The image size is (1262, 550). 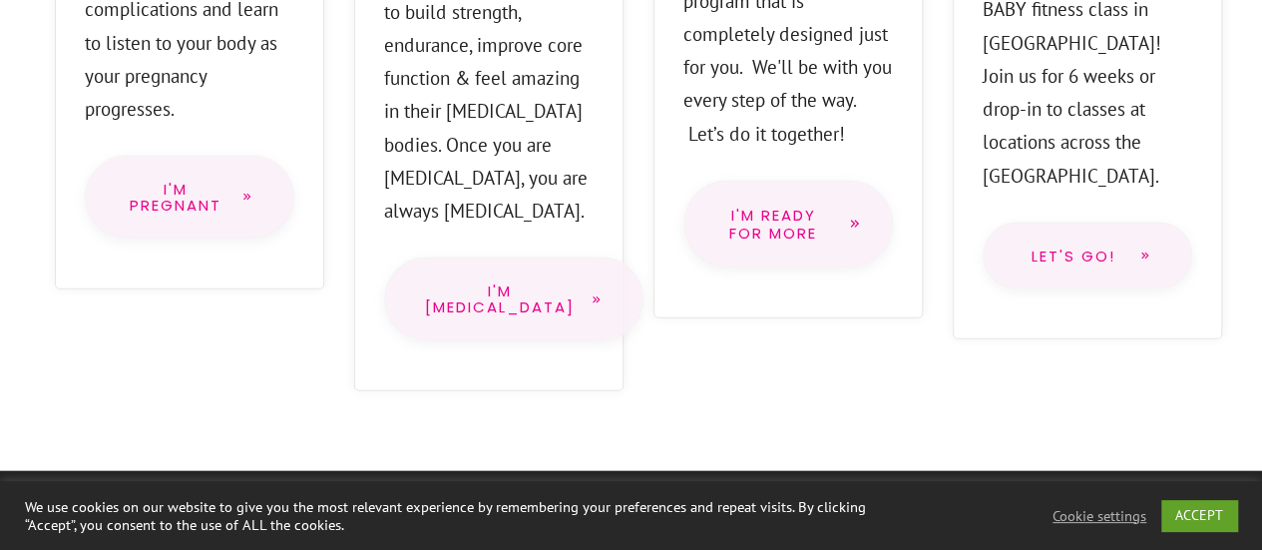 What do you see at coordinates (189, 196) in the screenshot?
I see `a: I'm Pregnant` at bounding box center [189, 196].